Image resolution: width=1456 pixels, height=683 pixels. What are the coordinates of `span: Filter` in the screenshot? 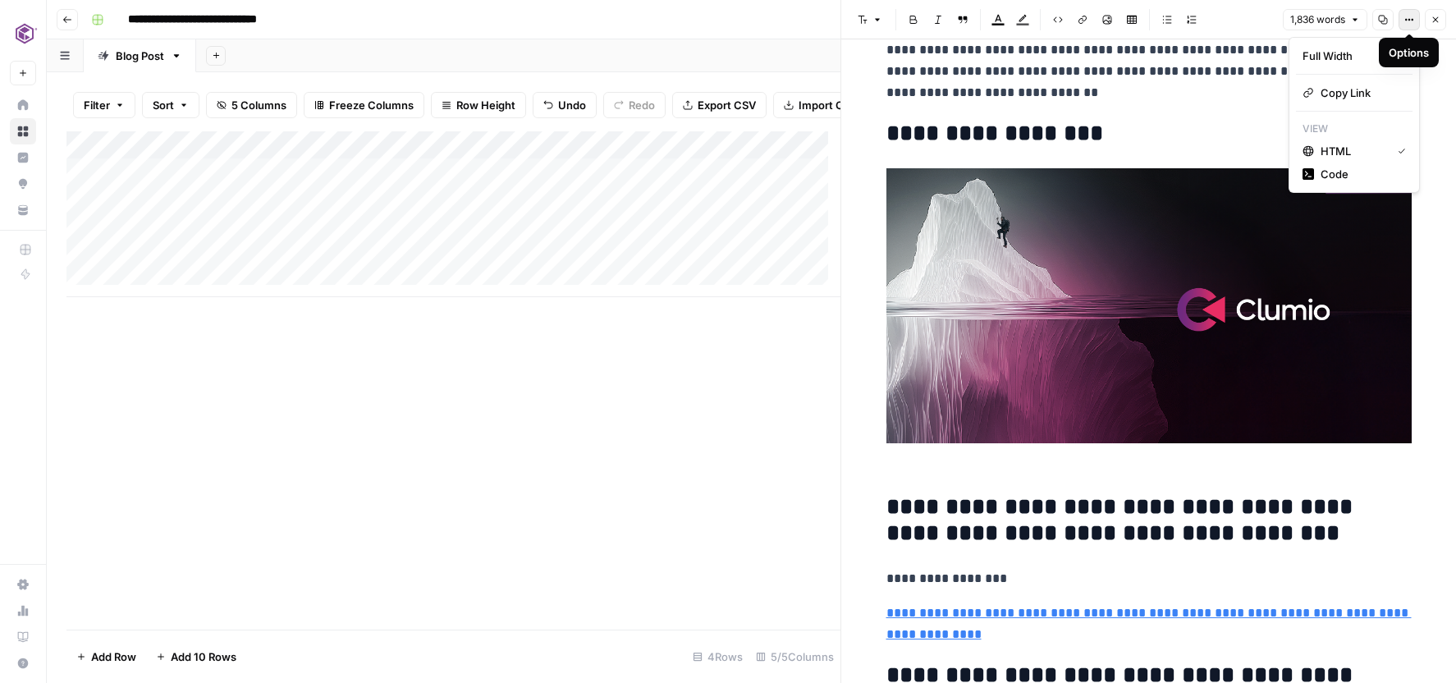 It's located at (97, 105).